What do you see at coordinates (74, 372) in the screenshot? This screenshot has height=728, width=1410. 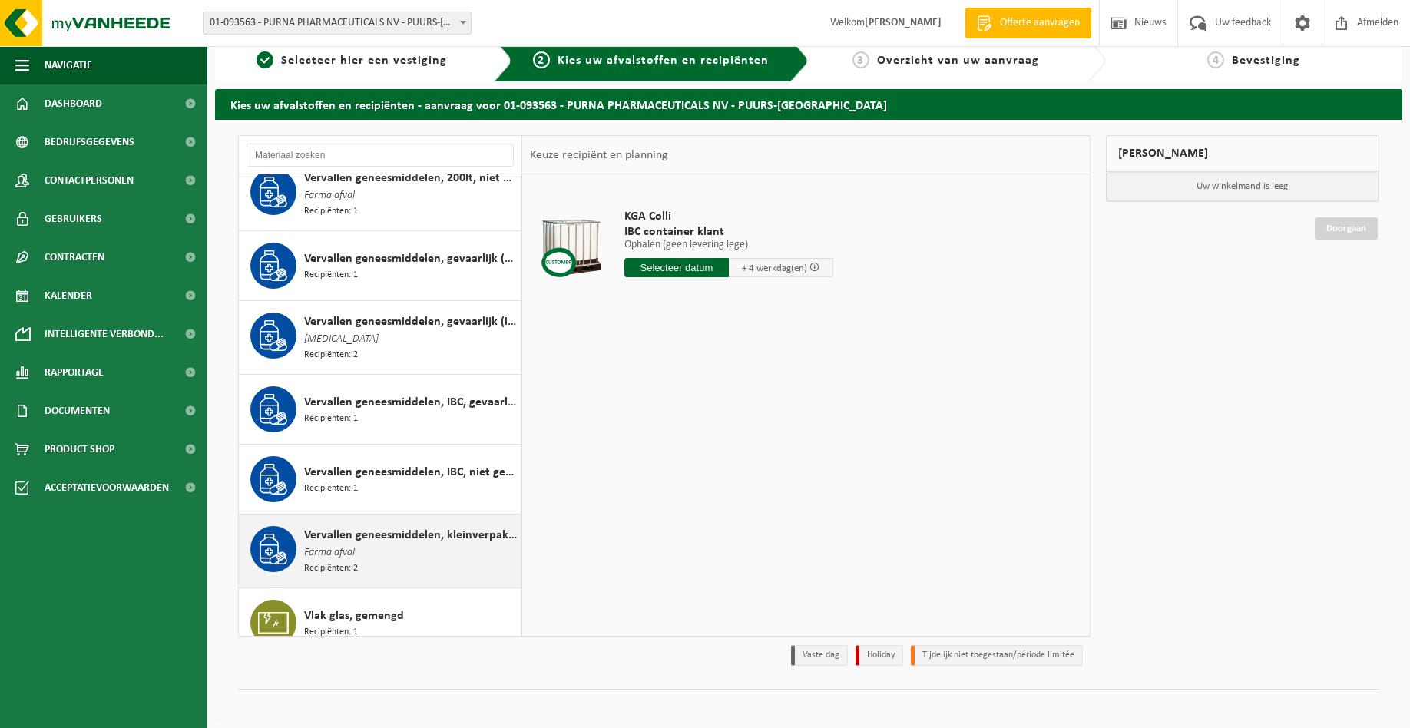 I see `span: Rapportage` at bounding box center [74, 372].